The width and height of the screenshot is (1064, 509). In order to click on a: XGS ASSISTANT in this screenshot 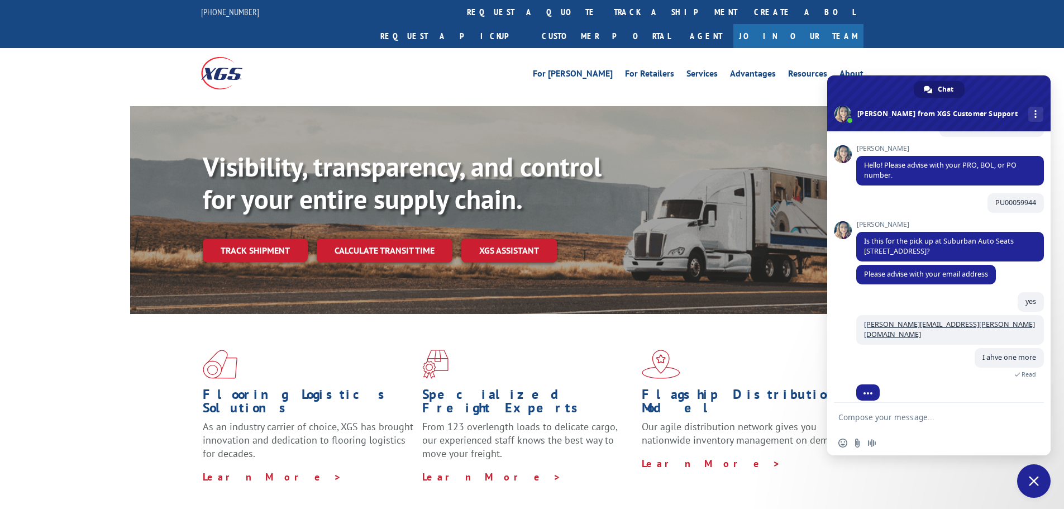, I will do `click(509, 250)`.